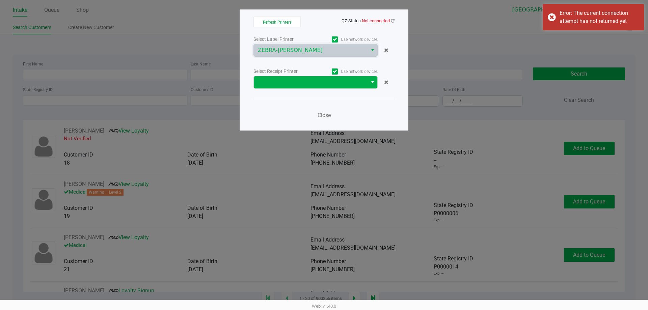  Describe the element at coordinates (324, 115) in the screenshot. I see `button: Close` at that location.